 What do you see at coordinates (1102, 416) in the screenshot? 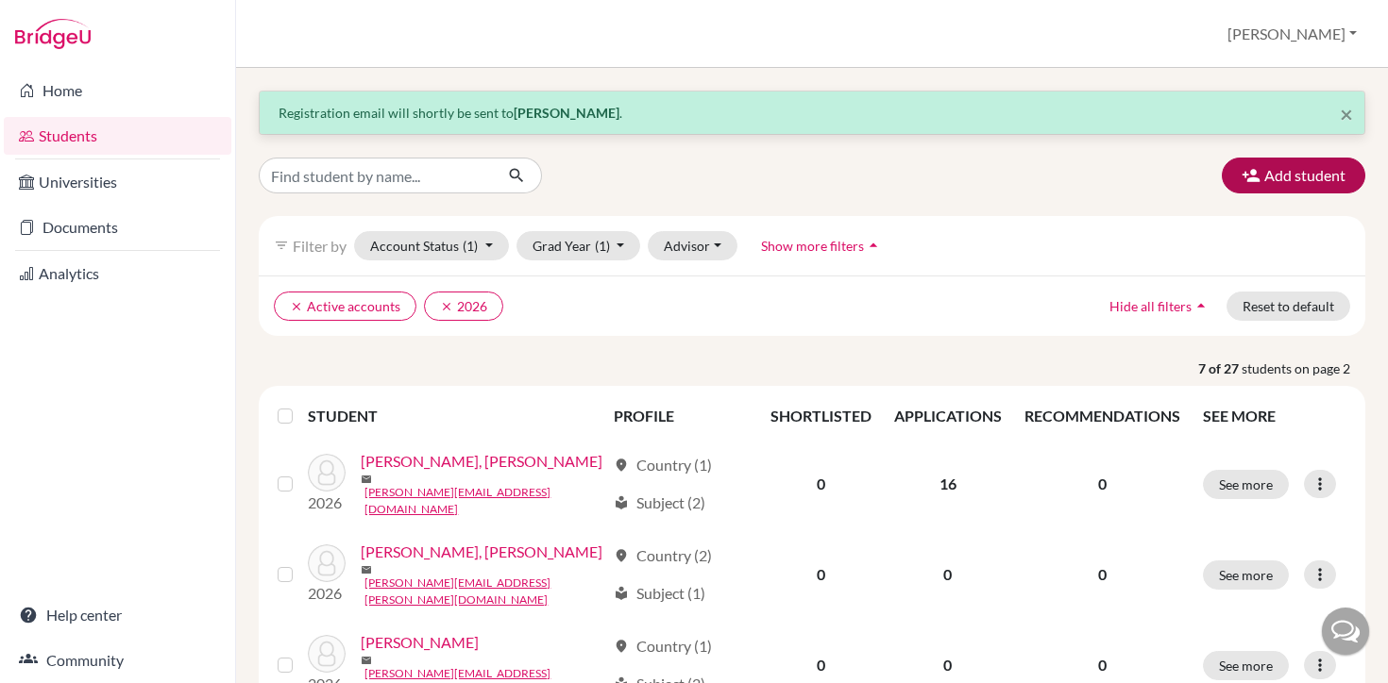
I see `th: RECOMMENDATIONS` at bounding box center [1102, 416].